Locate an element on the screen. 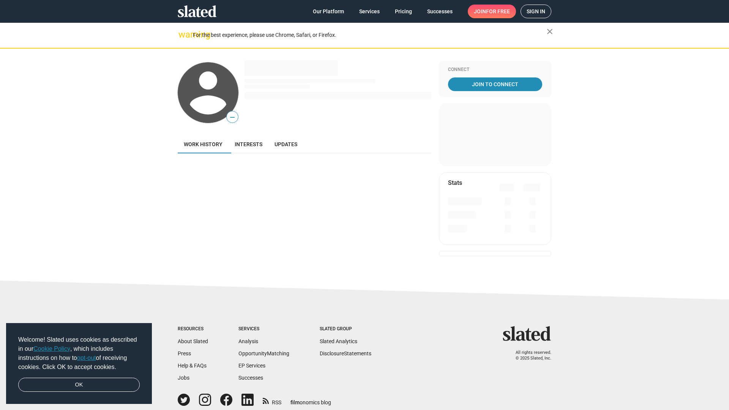 This screenshot has height=410, width=729. span: for free is located at coordinates (498, 11).